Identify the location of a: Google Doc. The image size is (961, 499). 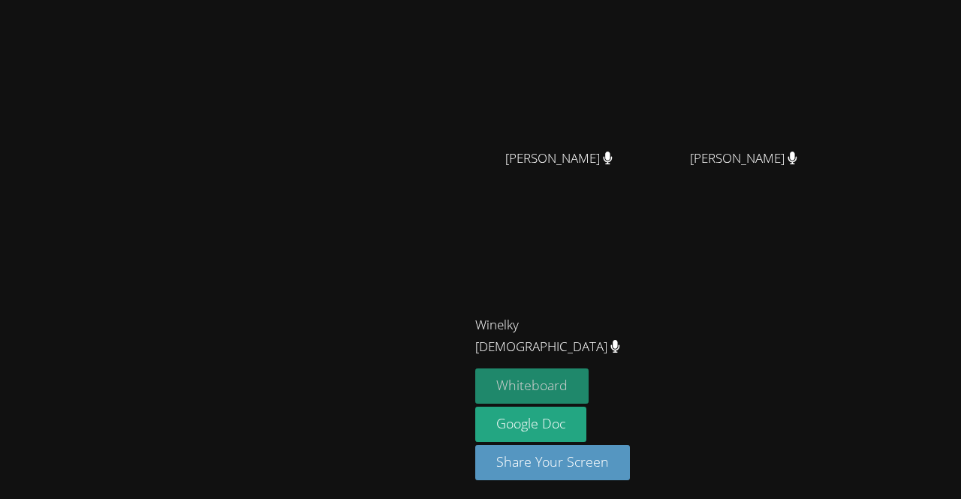
(531, 424).